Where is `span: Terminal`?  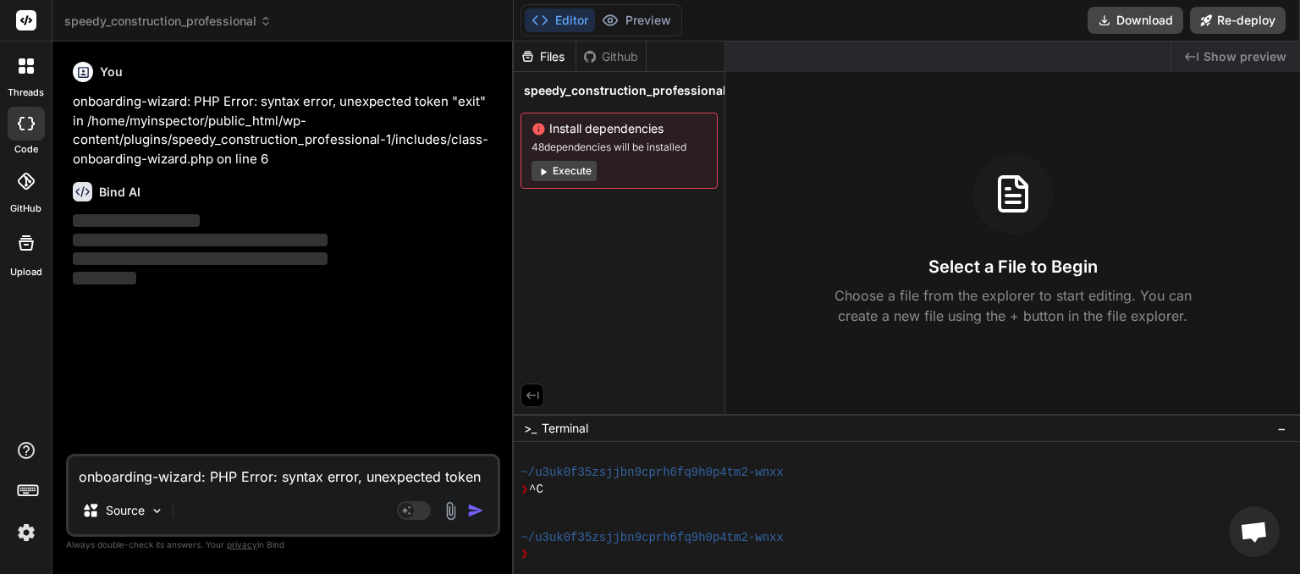
span: Terminal is located at coordinates (564, 428).